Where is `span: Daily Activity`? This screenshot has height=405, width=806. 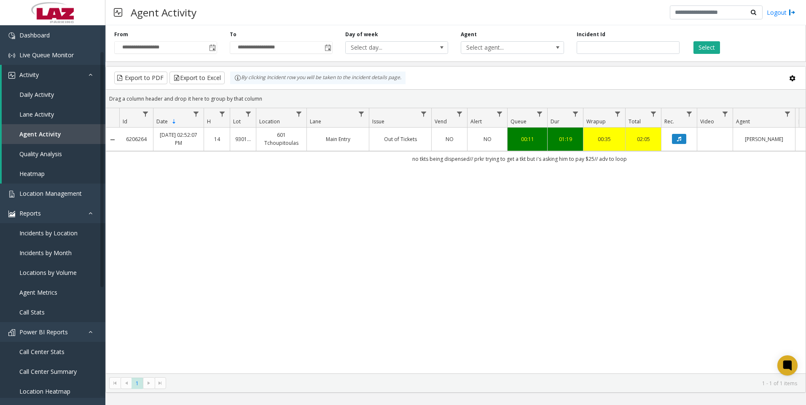
span: Daily Activity is located at coordinates (37, 94).